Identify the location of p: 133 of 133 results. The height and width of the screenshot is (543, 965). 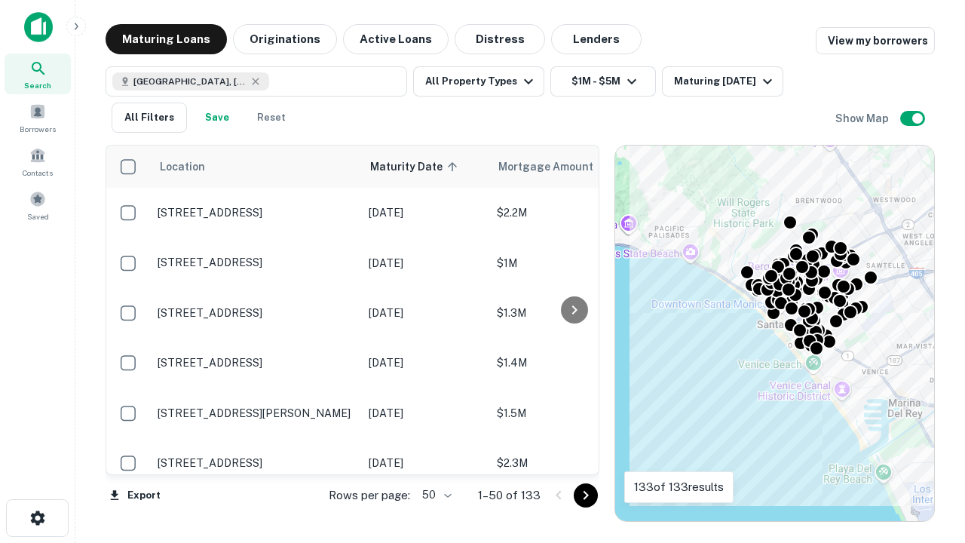
(678, 487).